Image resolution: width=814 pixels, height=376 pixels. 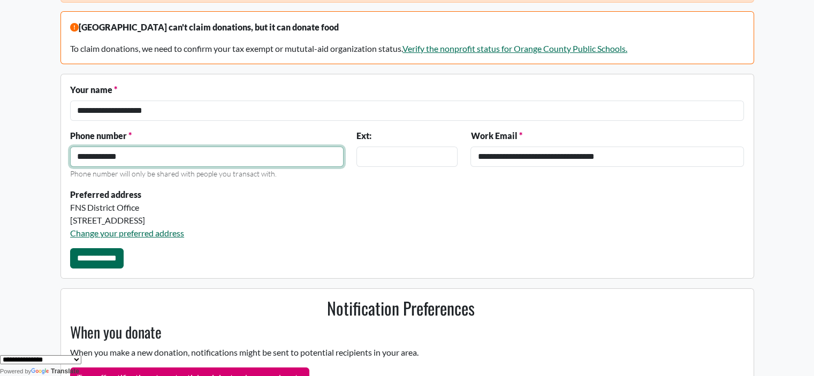 I want to click on label: Phone number, so click(x=101, y=136).